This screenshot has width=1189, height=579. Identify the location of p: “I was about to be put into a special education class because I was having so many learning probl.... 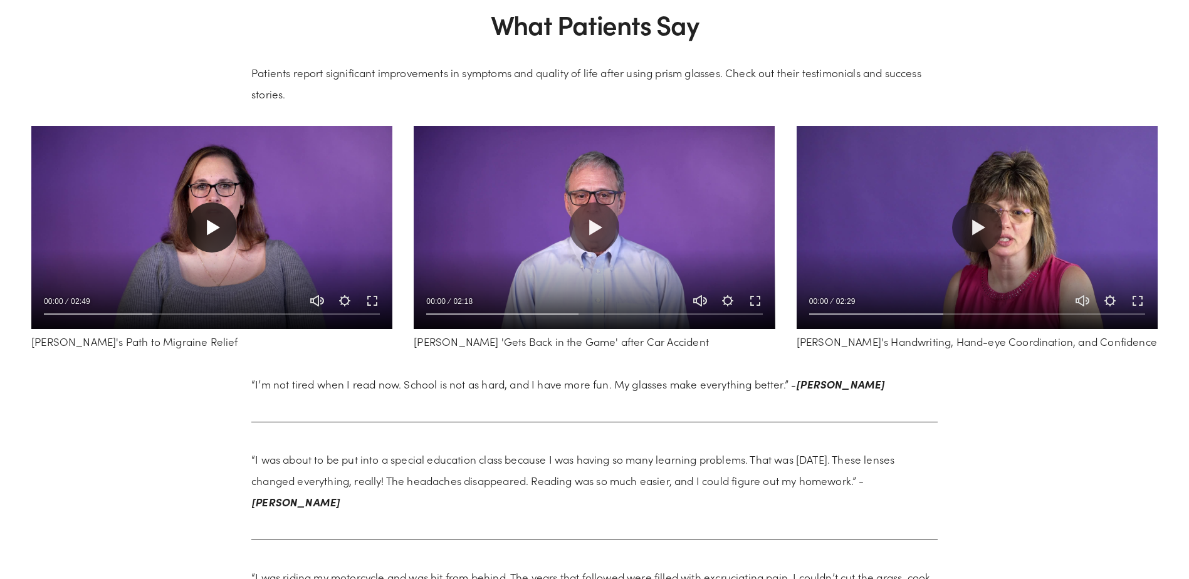
(594, 481).